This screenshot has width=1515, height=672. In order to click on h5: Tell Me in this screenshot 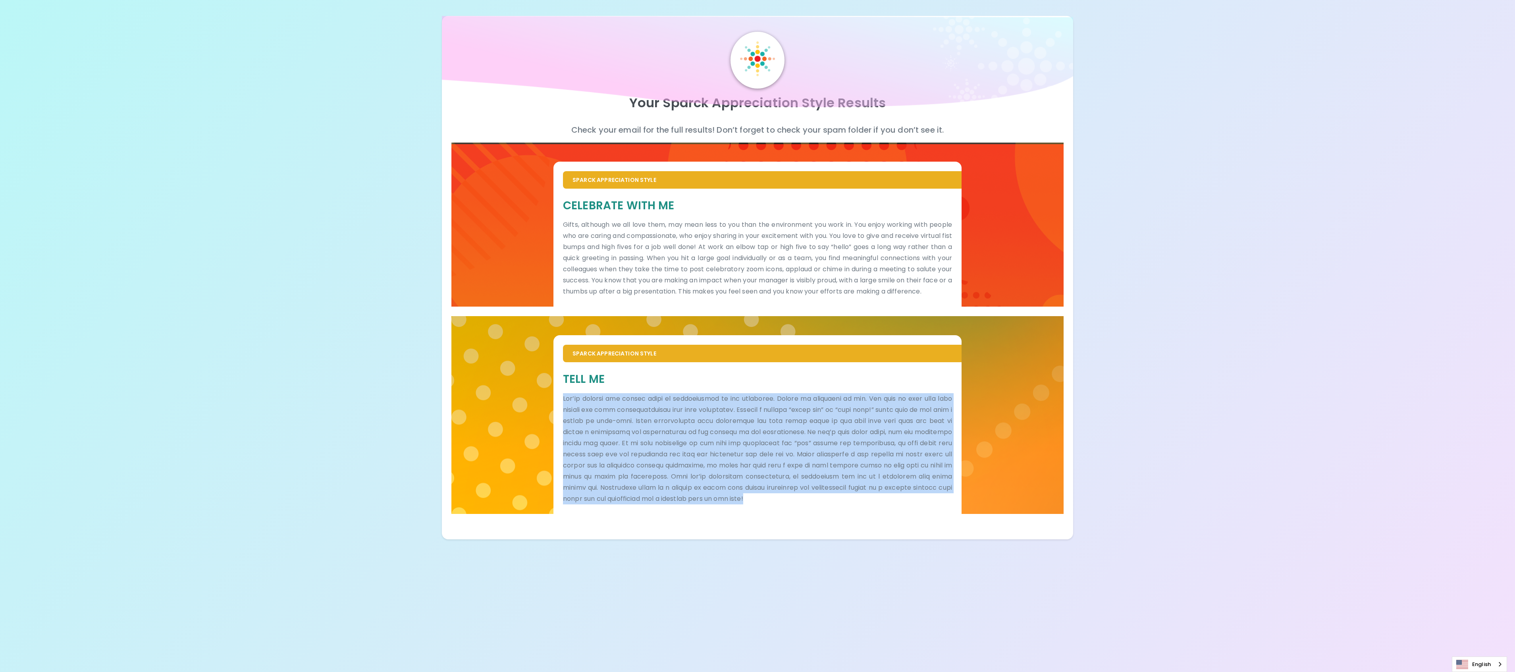, I will do `click(758, 379)`.